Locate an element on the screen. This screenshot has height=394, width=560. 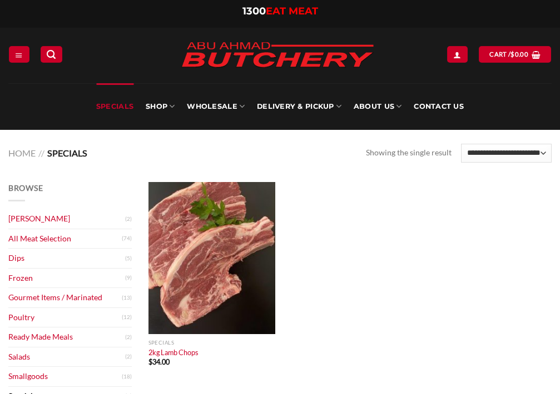
span: Cart / is located at coordinates (508, 54).